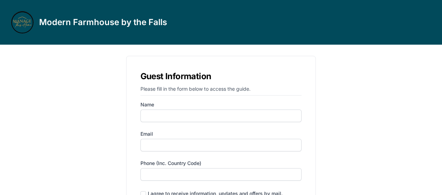 The height and width of the screenshot is (195, 442). What do you see at coordinates (103, 22) in the screenshot?
I see `h3: Modern Farmhouse by the Falls` at bounding box center [103, 22].